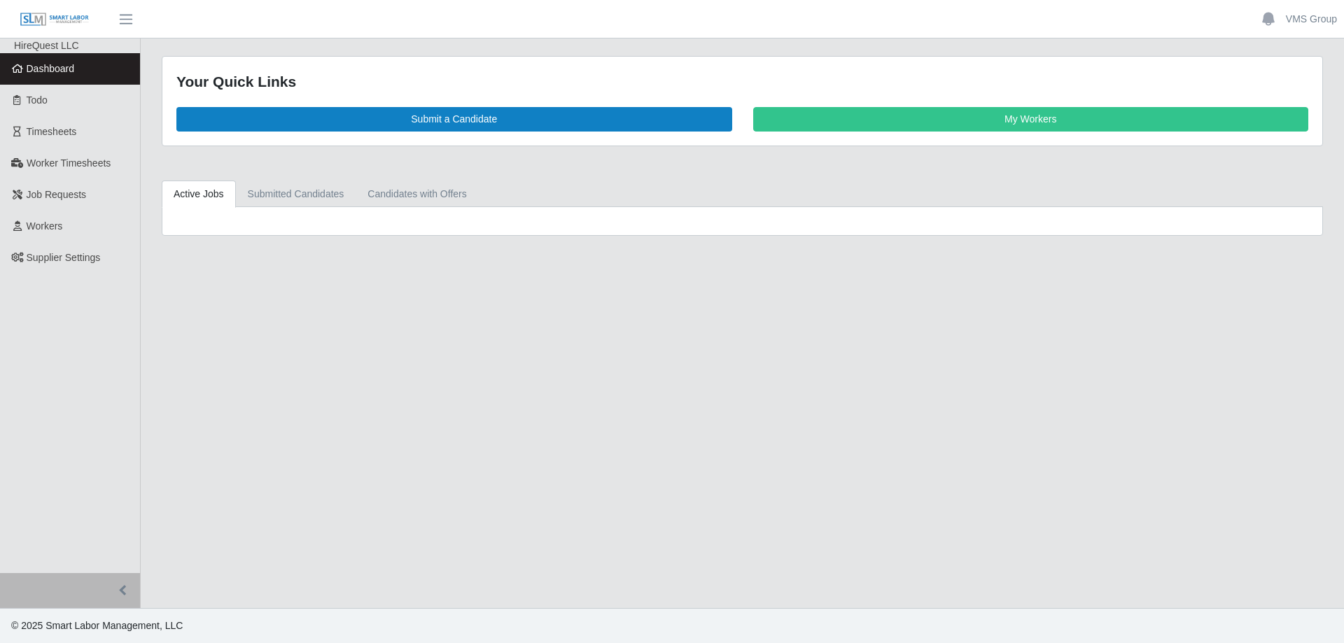 This screenshot has height=643, width=1344. Describe the element at coordinates (296, 194) in the screenshot. I see `a: Submitted Candidates` at that location.